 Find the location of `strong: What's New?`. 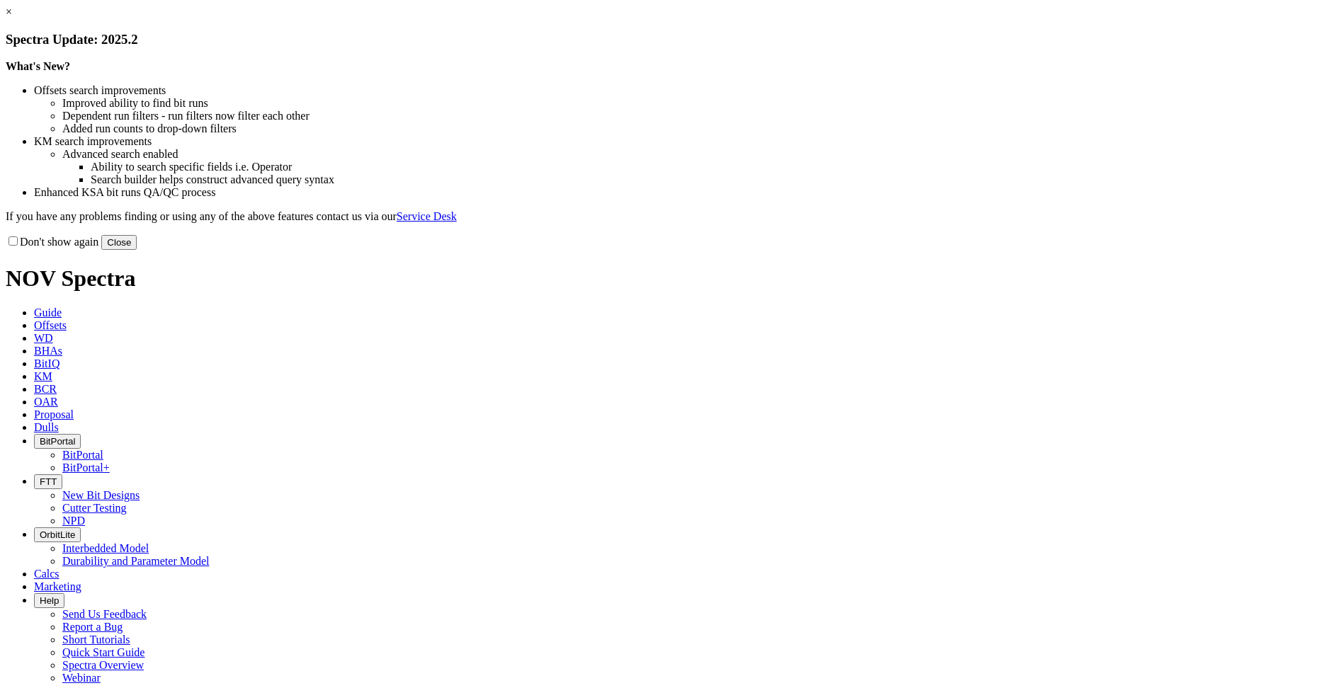

strong: What's New? is located at coordinates (38, 66).